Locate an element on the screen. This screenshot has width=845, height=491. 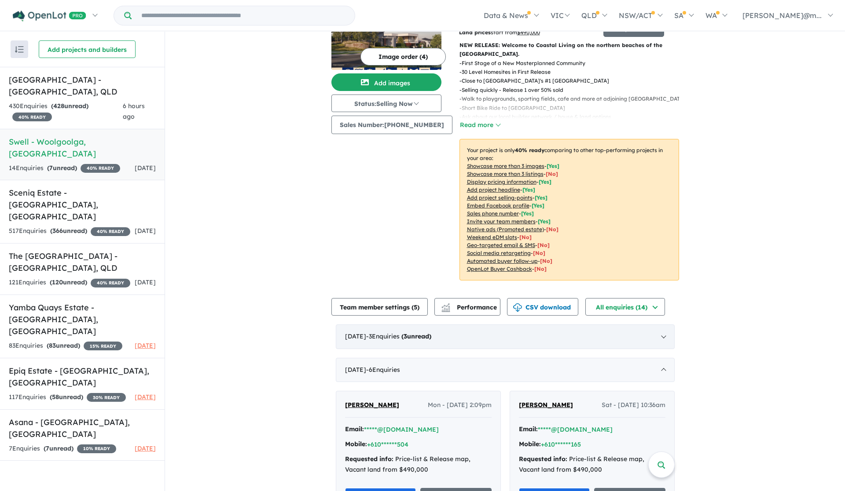
div: 517 Enquir ies is located at coordinates (70, 231).